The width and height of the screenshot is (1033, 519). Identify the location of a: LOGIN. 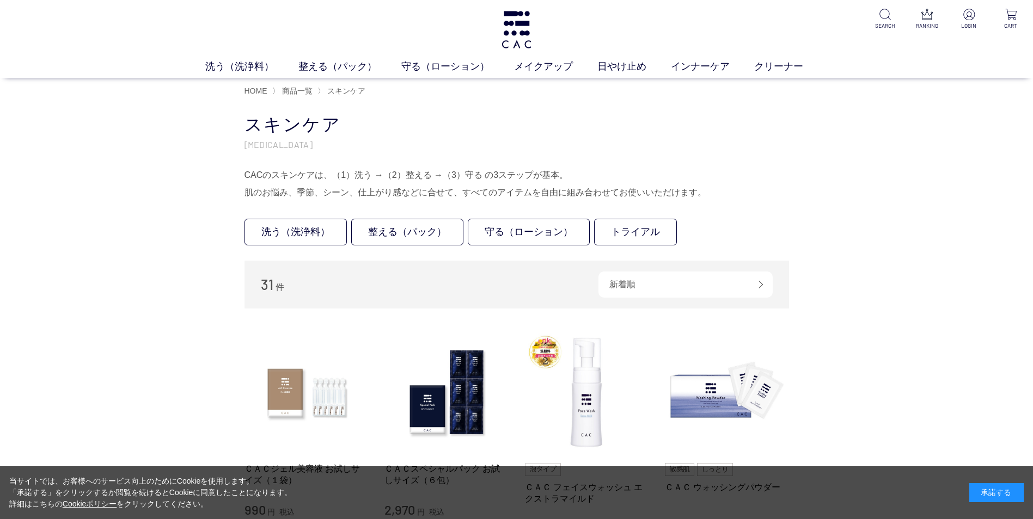
(968, 19).